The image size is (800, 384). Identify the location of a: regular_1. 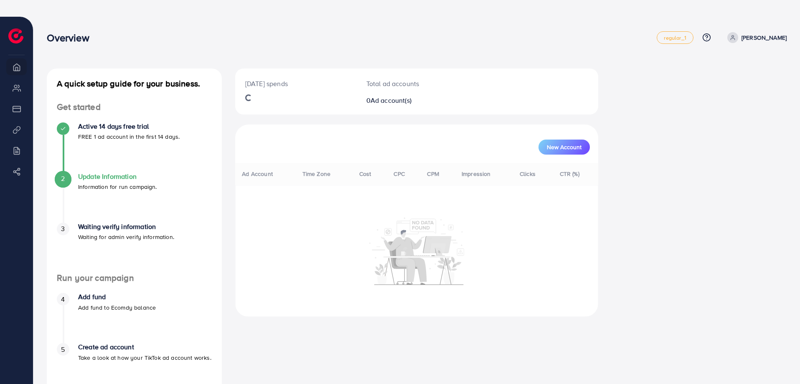
(675, 38).